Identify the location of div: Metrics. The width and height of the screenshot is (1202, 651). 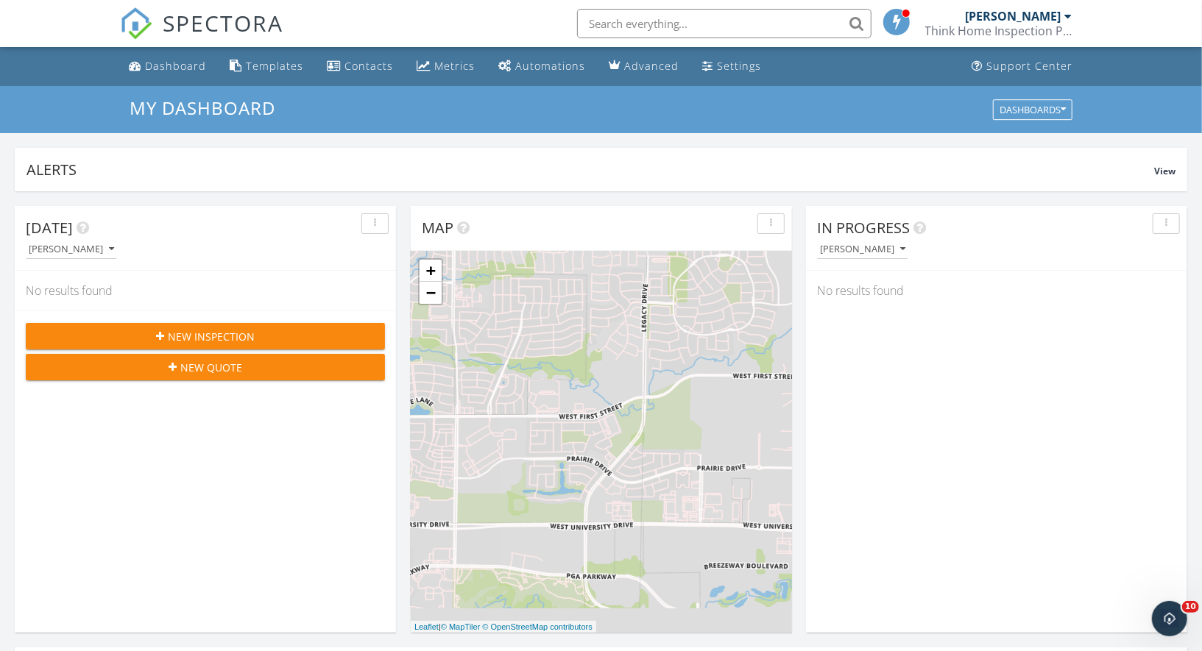
(454, 65).